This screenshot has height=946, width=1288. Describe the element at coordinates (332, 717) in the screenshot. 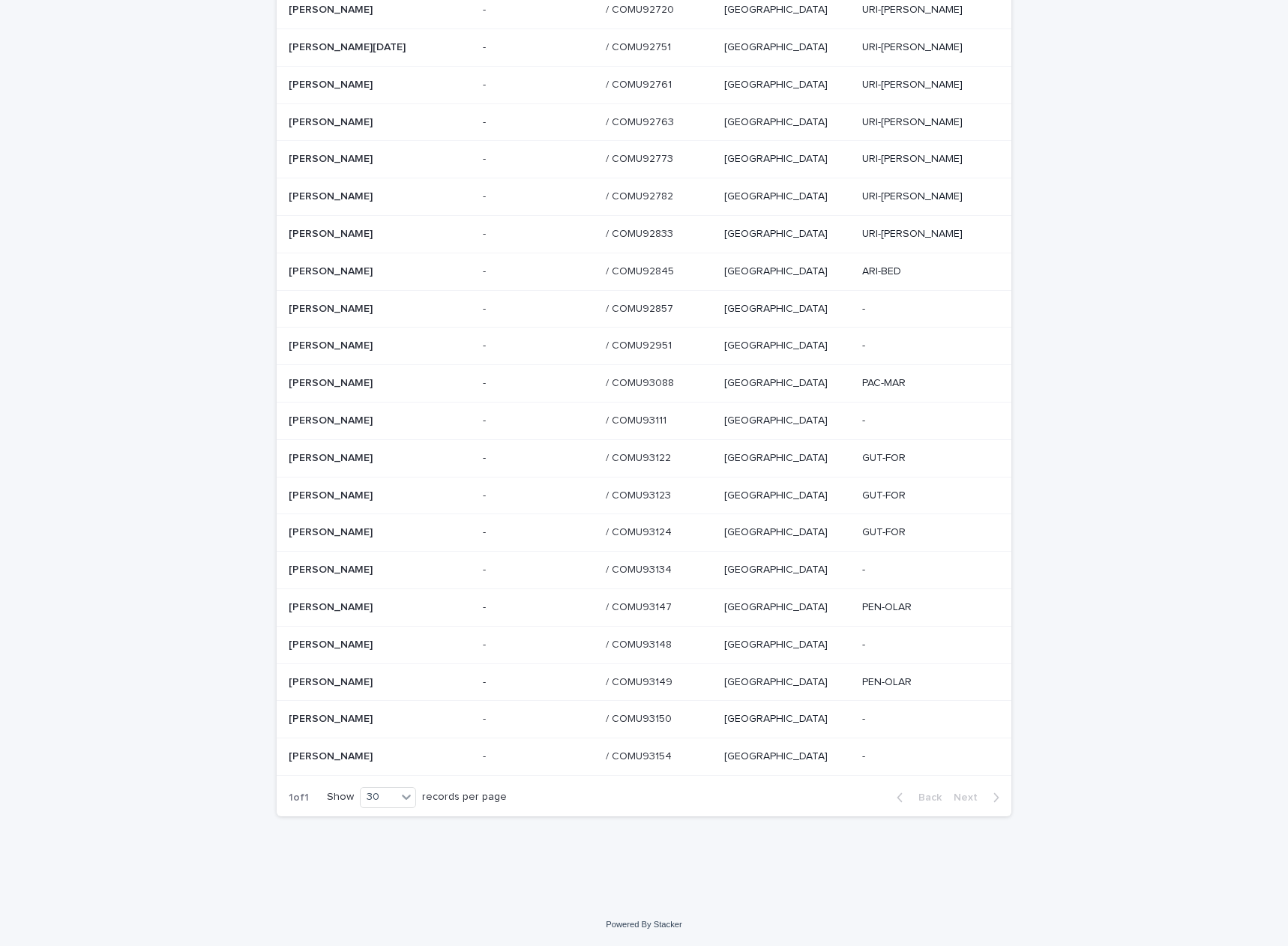

I see `p: LUISA FERNANDA TOLOSA GIRALDO` at that location.